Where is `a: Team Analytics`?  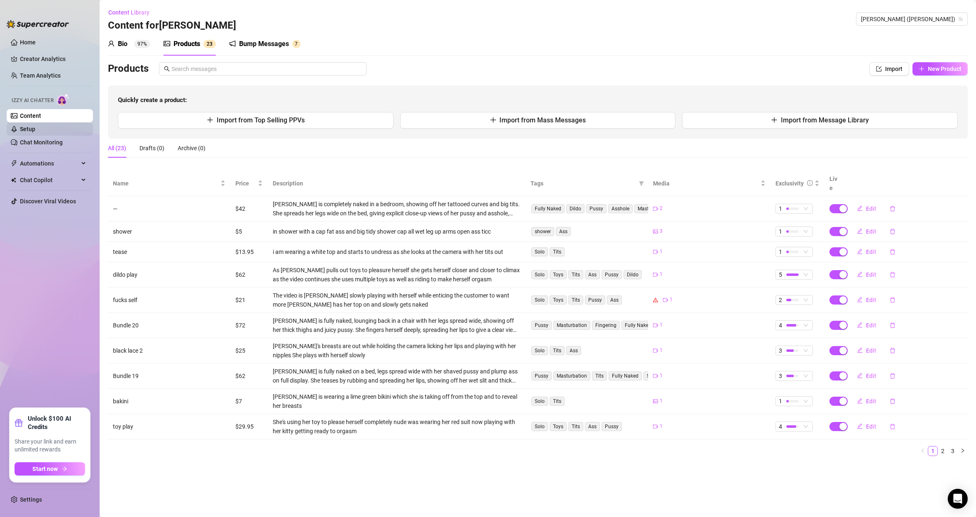 a: Team Analytics is located at coordinates (40, 76).